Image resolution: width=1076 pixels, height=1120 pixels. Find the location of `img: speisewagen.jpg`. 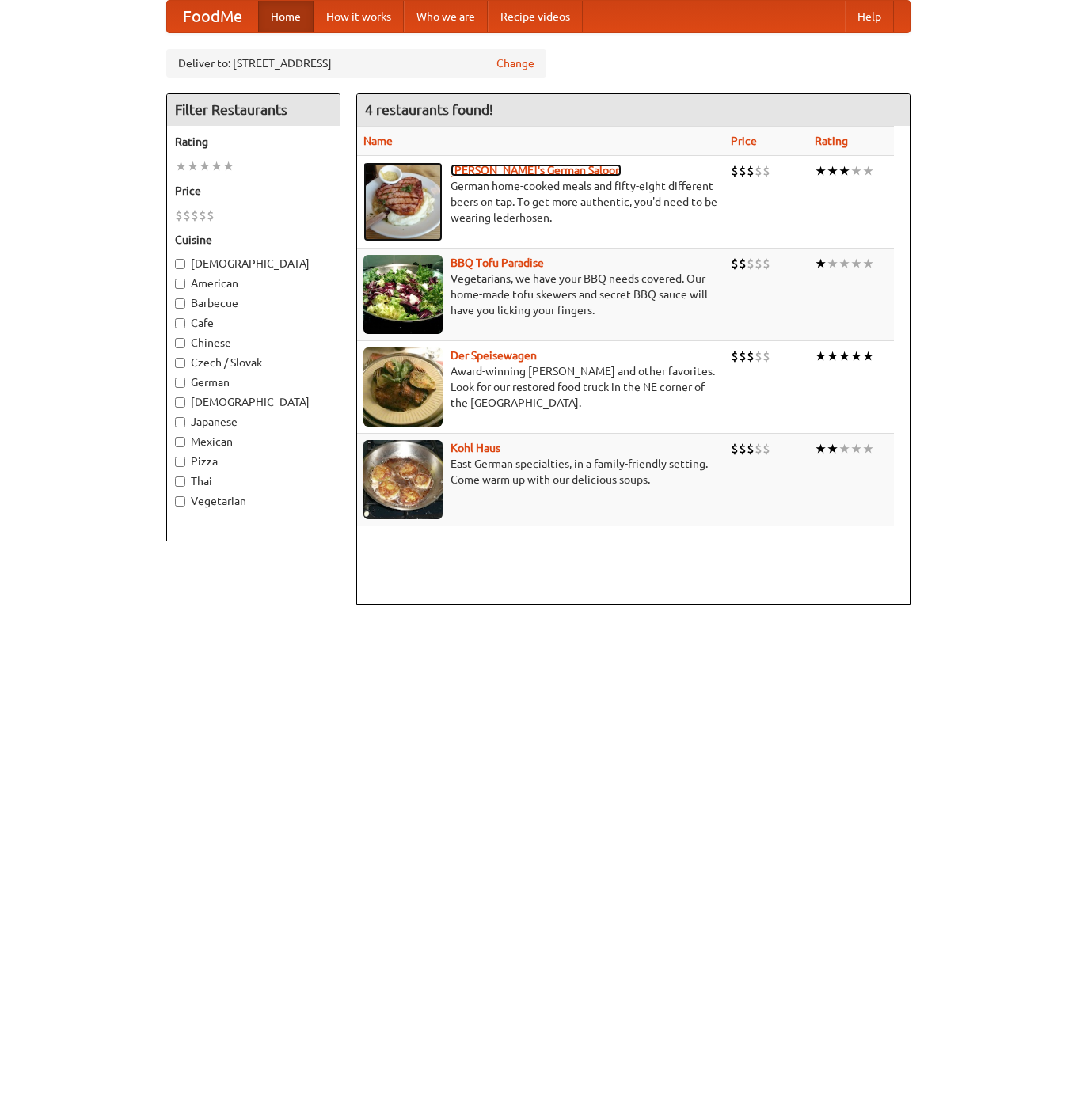

img: speisewagen.jpg is located at coordinates (403, 387).